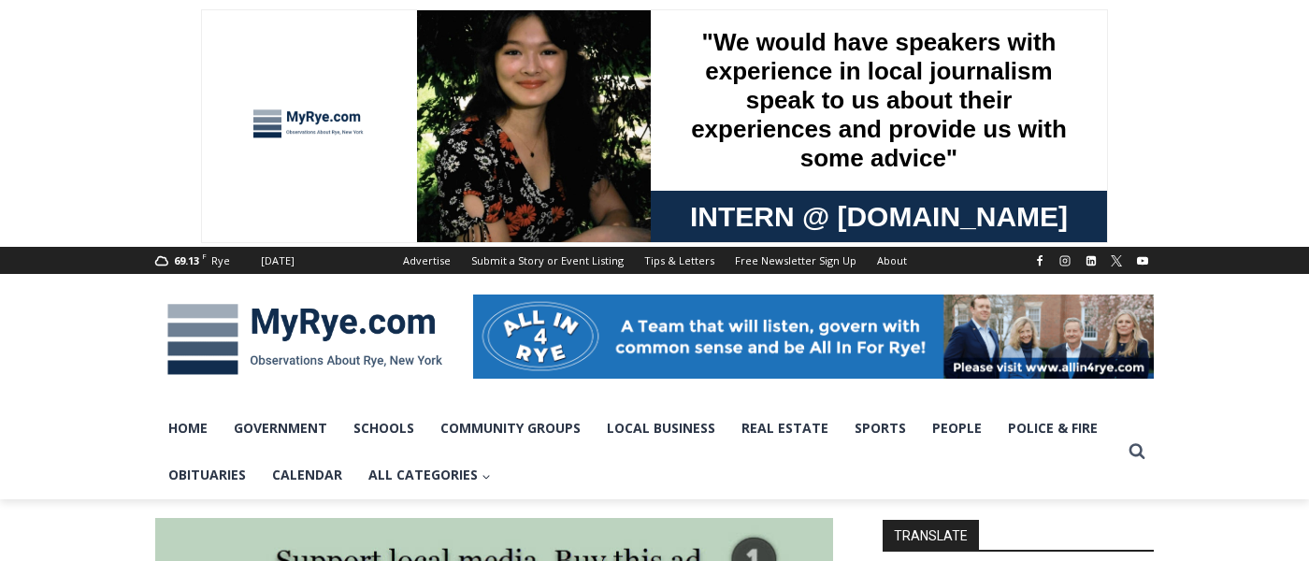 The image size is (1309, 561). Describe the element at coordinates (280, 428) in the screenshot. I see `a: Government` at that location.